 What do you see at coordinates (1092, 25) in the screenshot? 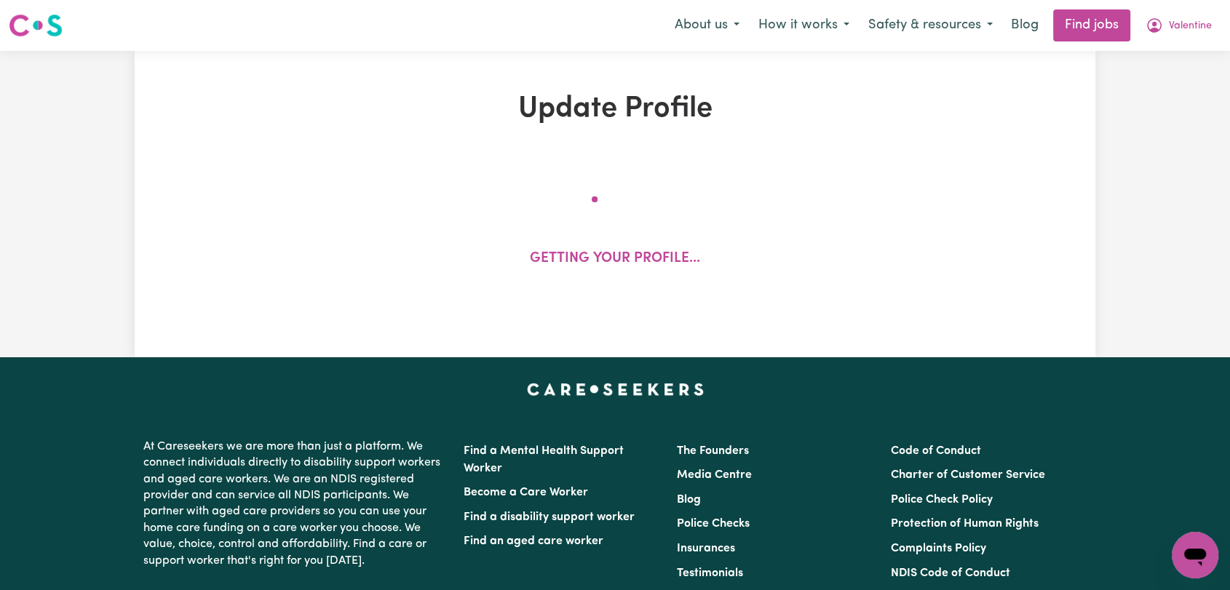
I see `a: Find jobs` at bounding box center [1092, 25].